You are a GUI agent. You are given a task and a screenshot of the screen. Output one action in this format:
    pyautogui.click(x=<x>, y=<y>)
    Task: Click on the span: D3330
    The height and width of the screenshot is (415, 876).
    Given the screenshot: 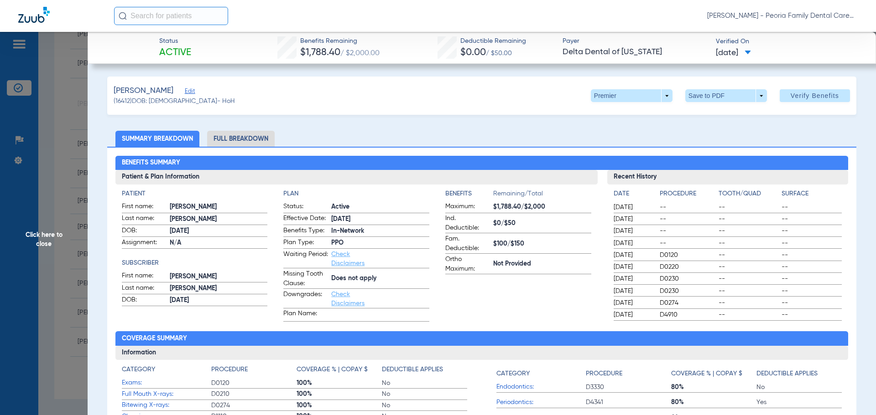 What is the action you would take?
    pyautogui.click(x=628, y=388)
    